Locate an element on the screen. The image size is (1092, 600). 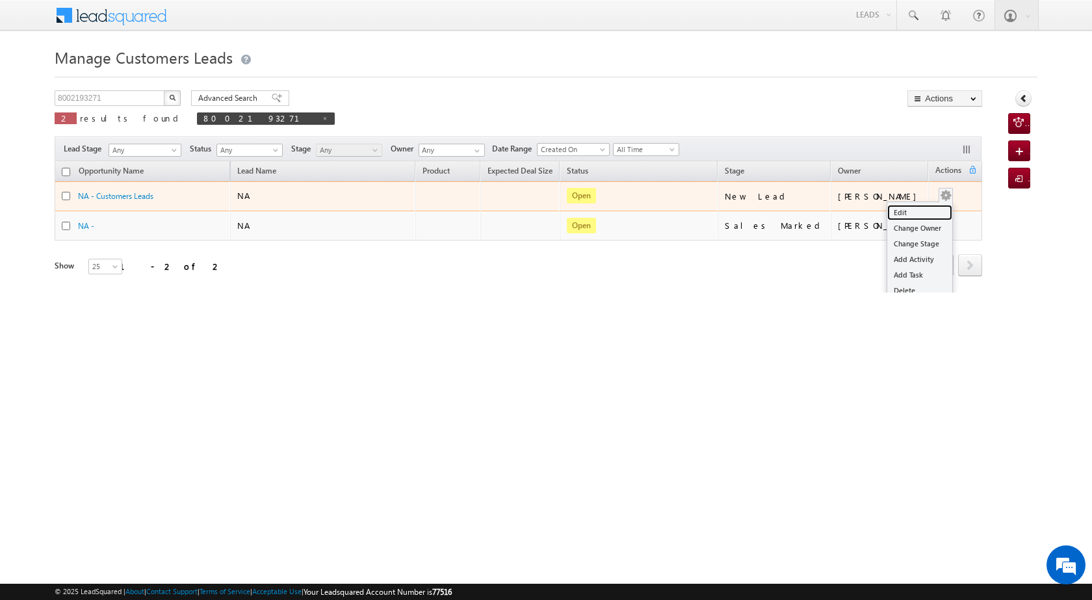
div: Sales Marked is located at coordinates (775, 225).